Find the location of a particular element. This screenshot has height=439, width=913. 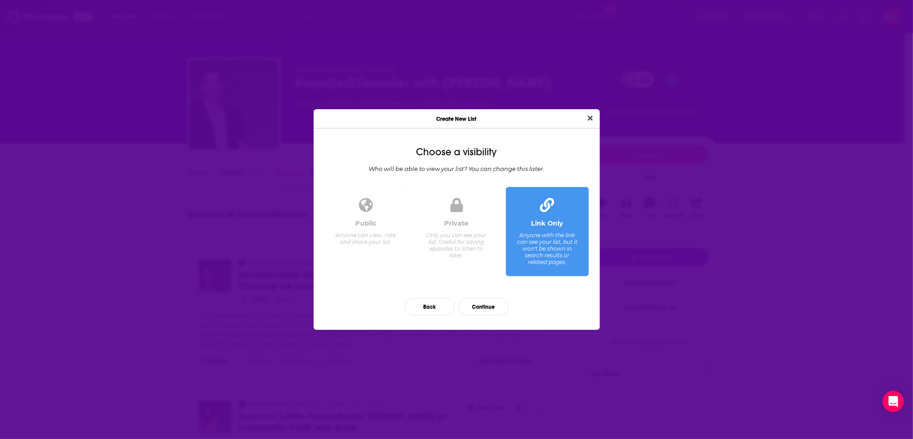

div: Only you can see your list. Useful for saving episodes to listen to later. is located at coordinates (457, 245).